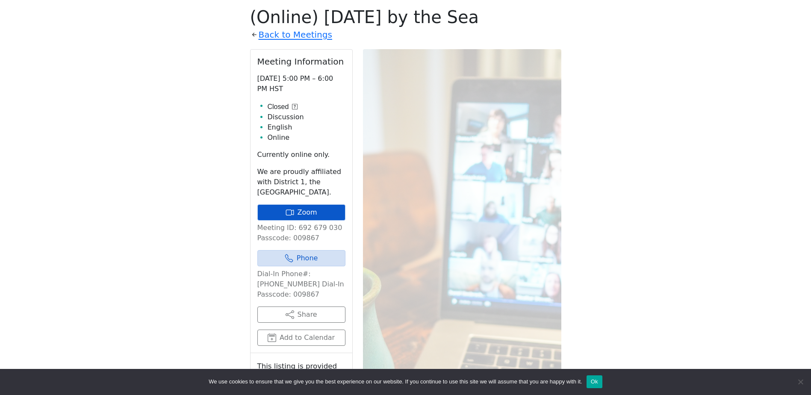 Image resolution: width=811 pixels, height=395 pixels. Describe the element at coordinates (283, 107) in the screenshot. I see `button: Closed` at that location.